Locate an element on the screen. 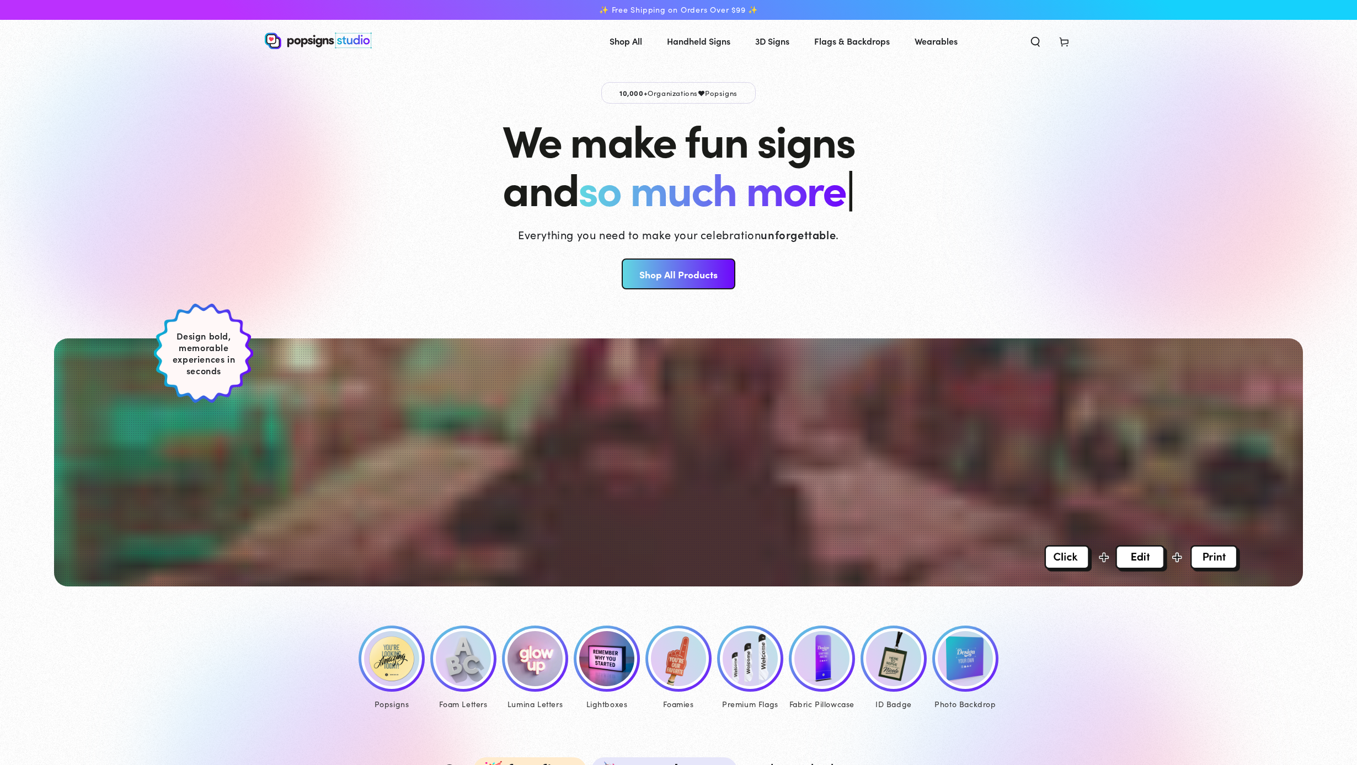 Image resolution: width=1357 pixels, height=765 pixels. div: Lightboxes is located at coordinates (607, 704).